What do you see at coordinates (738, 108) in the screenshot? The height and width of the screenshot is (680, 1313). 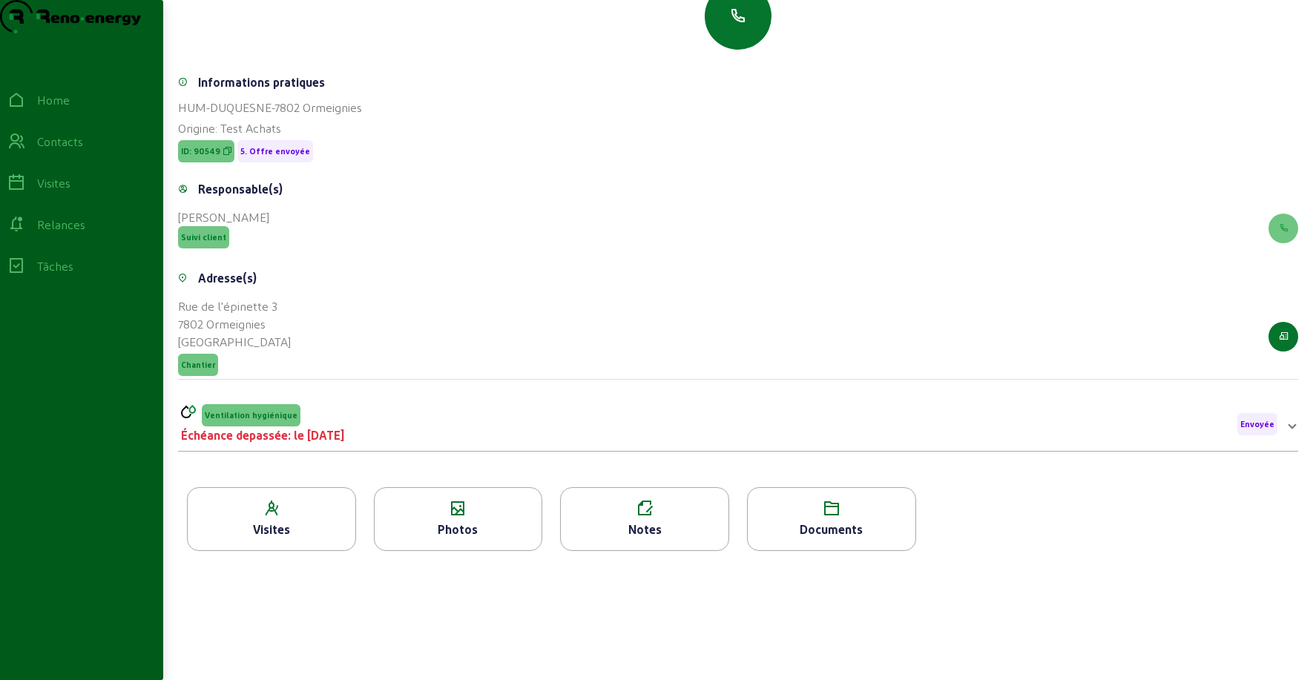 I see `div: HUM-DUQUESNE-7802 Ormeignies` at bounding box center [738, 108].